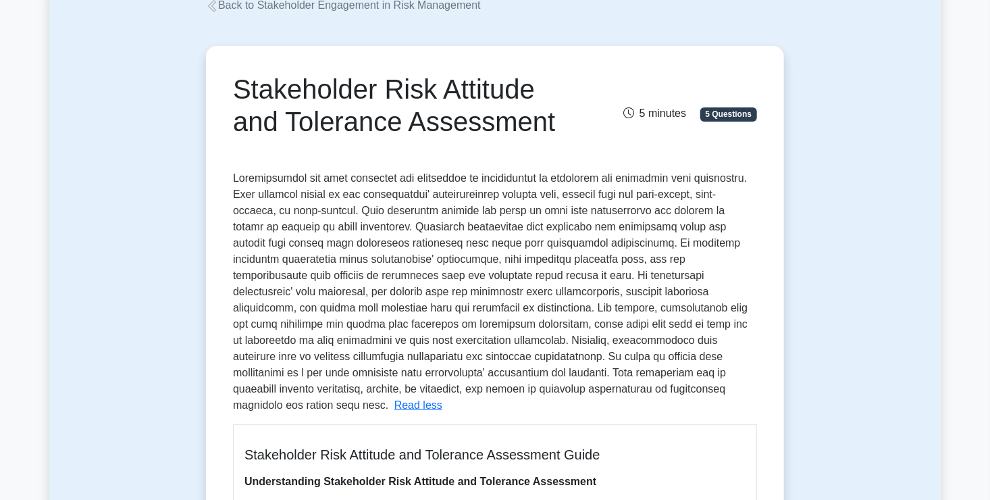 The height and width of the screenshot is (500, 990). I want to click on span: 5 minutes, so click(655, 113).